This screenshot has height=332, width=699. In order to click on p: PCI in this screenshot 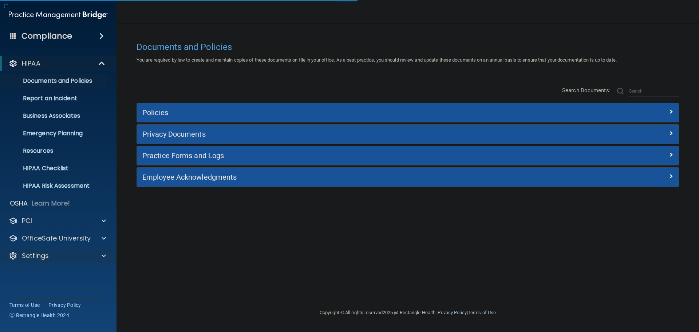, I will do `click(27, 221)`.